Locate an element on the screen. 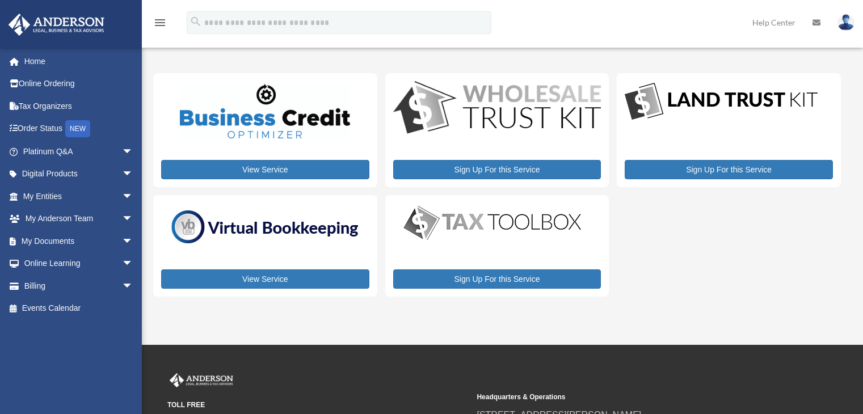 This screenshot has width=863, height=414. a: menu is located at coordinates (160, 24).